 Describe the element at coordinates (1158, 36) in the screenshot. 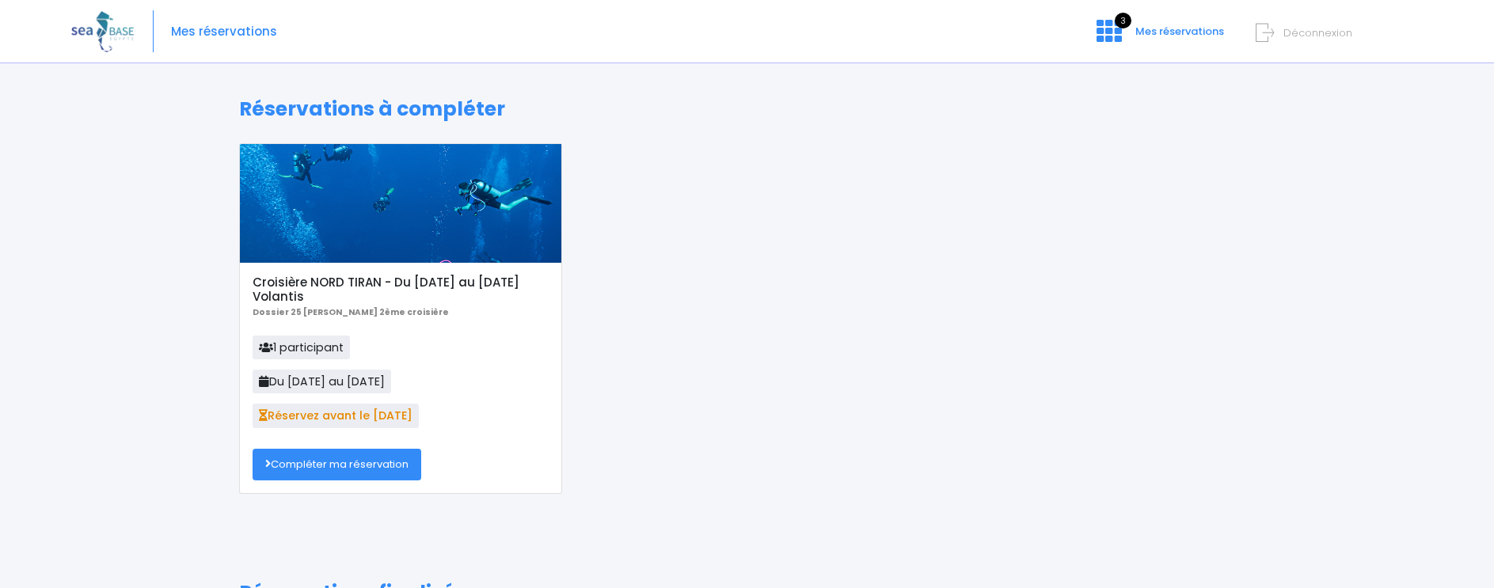

I see `a: 3 Mes réservations` at that location.